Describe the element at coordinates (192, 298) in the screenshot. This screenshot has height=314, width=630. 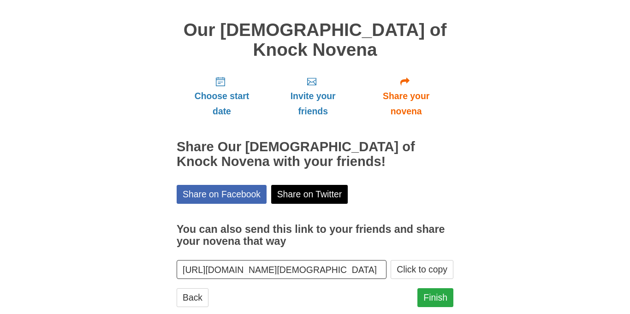
I see `a: Back` at that location.